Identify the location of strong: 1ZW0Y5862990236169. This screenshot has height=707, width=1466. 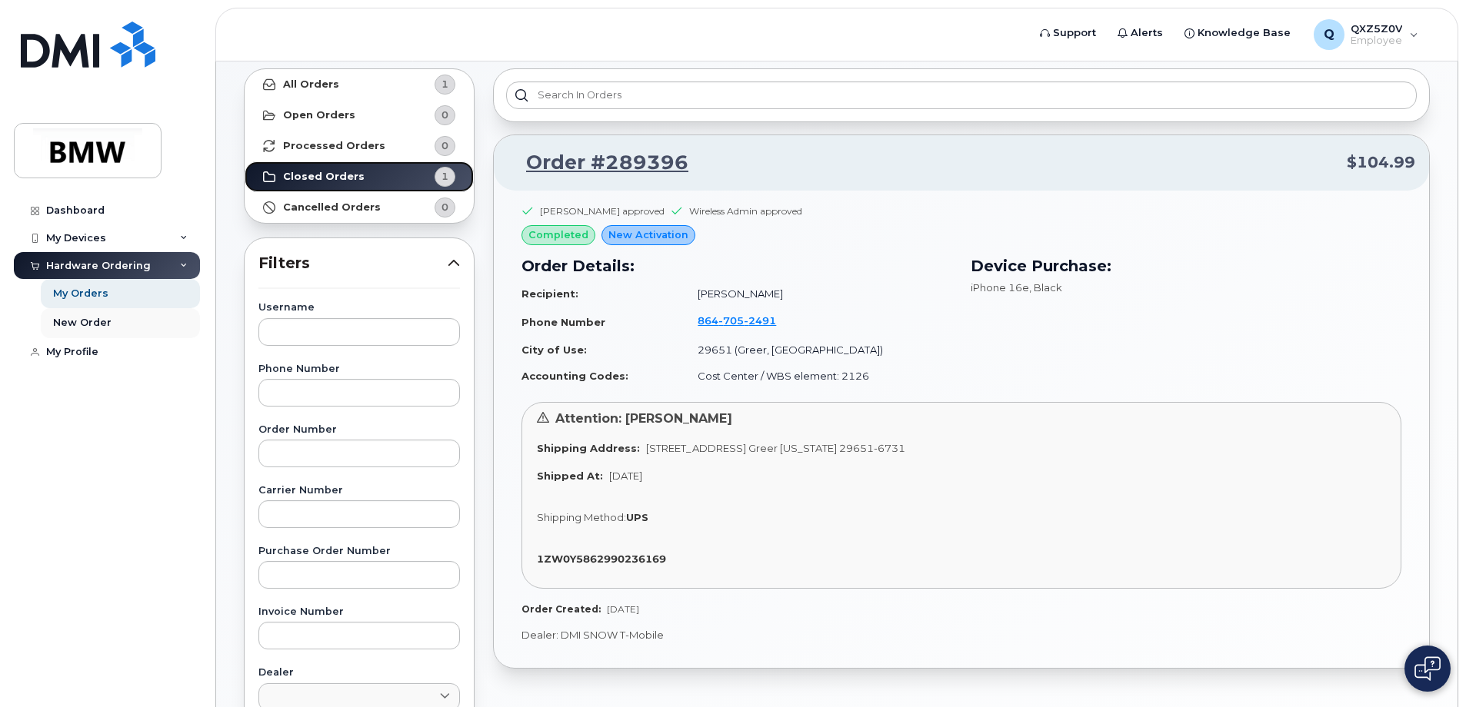
(601, 559).